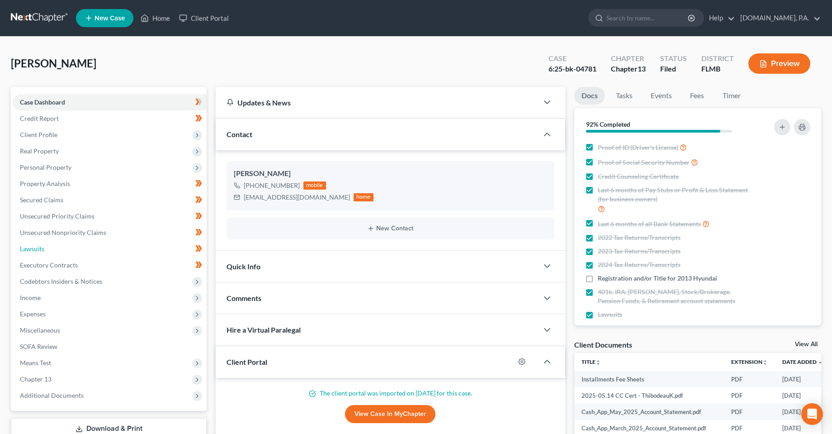 The image size is (832, 434). What do you see at coordinates (30, 297) in the screenshot?
I see `span: Income` at bounding box center [30, 297].